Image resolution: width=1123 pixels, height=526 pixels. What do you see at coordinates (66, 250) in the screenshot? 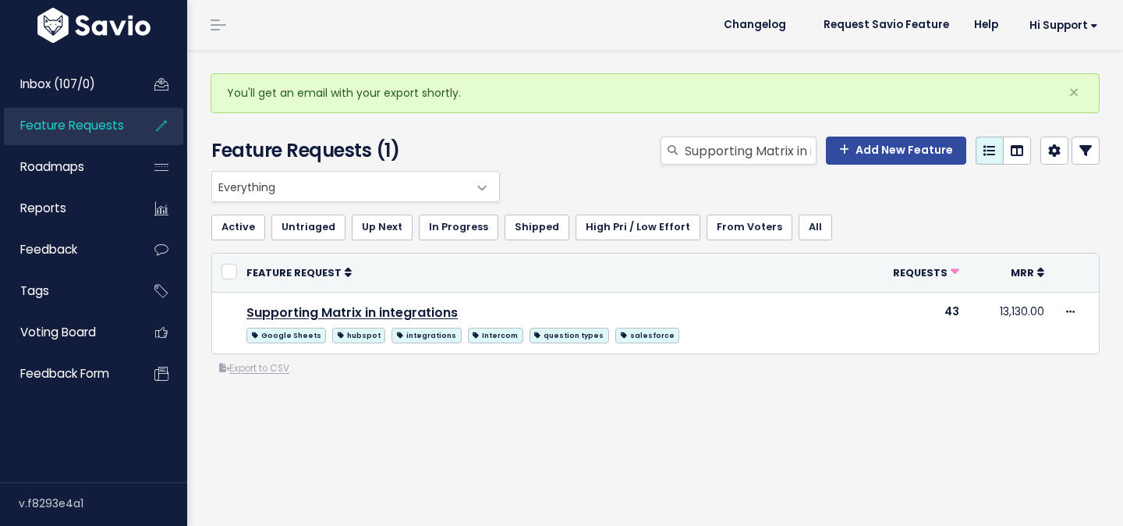
I see `a: Feedback` at bounding box center [66, 250].